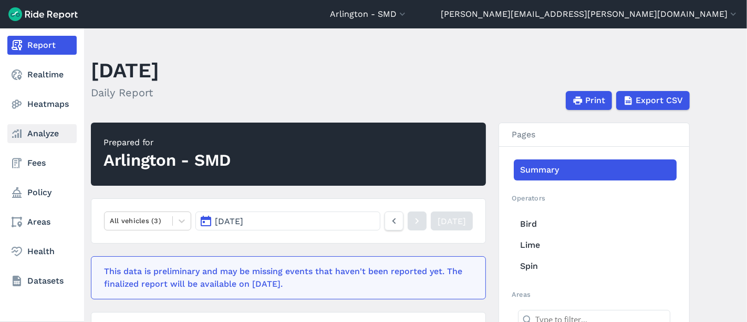 Image resolution: width=747 pixels, height=322 pixels. What do you see at coordinates (594, 134) in the screenshot?
I see `h3: Pages` at bounding box center [594, 134].